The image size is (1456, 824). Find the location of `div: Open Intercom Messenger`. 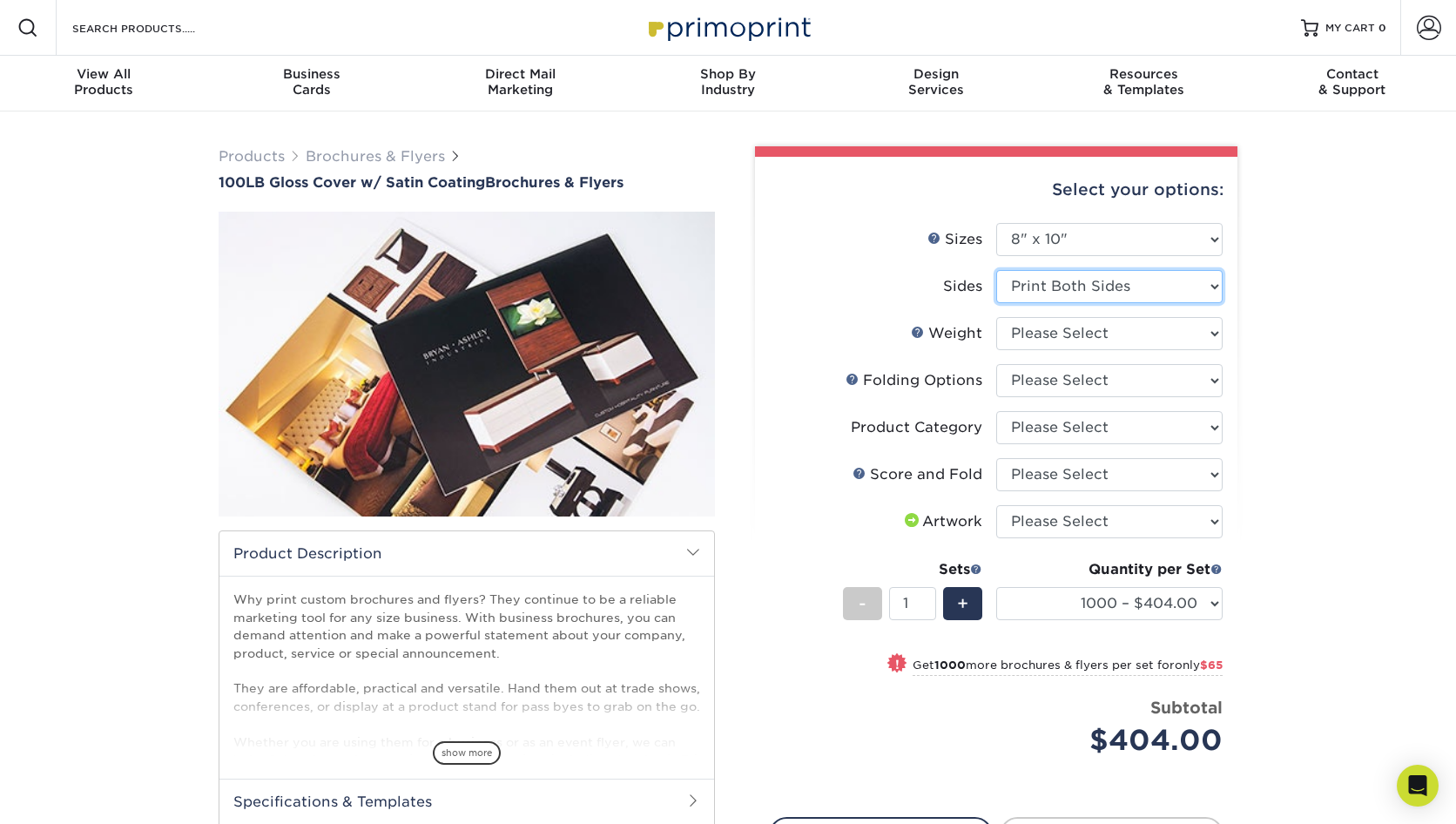

div: Open Intercom Messenger is located at coordinates (1418, 786).